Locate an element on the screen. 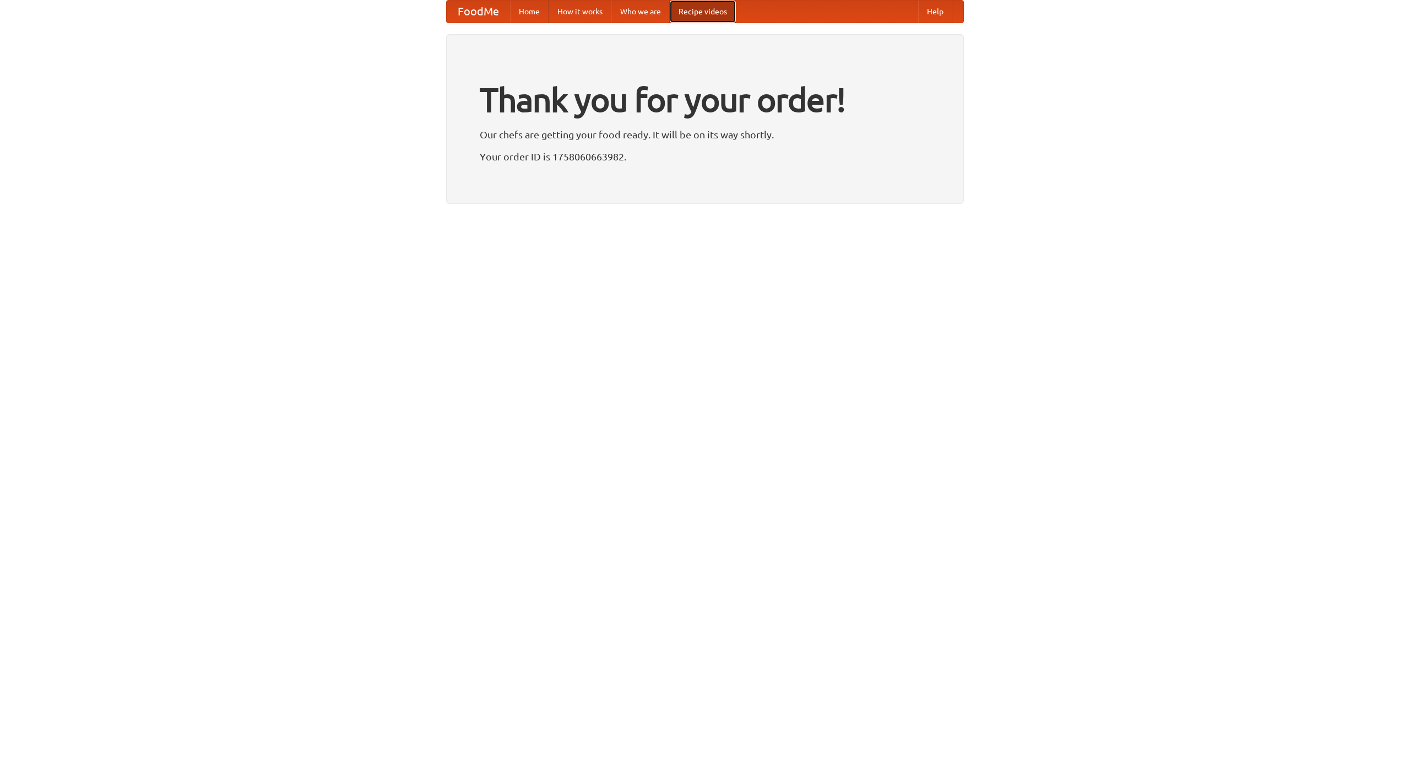 This screenshot has height=780, width=1410. p: Your order ID is 1758060663982. is located at coordinates (705, 156).